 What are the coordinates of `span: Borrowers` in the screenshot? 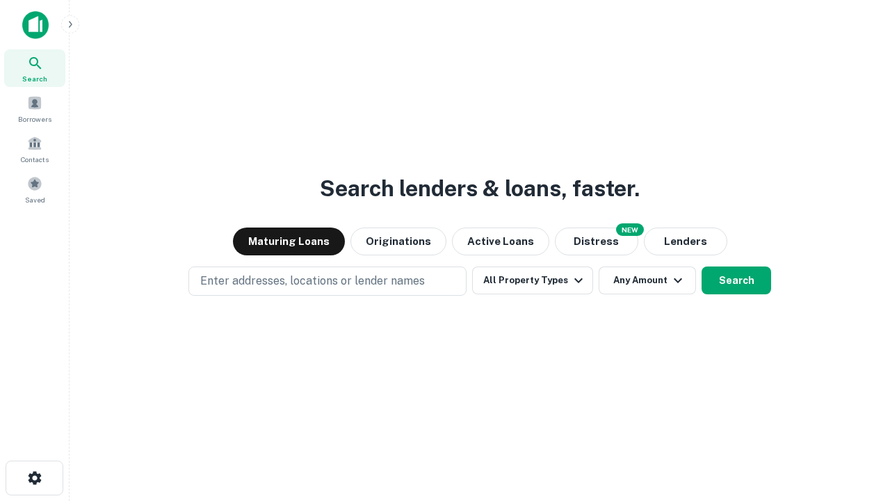 It's located at (35, 119).